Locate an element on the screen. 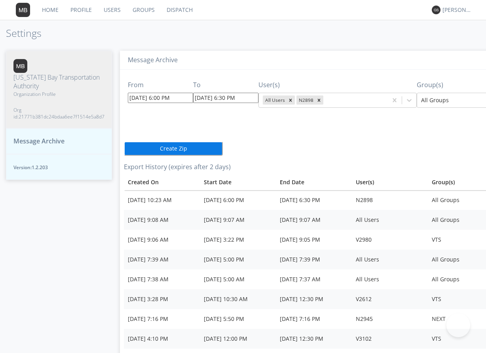 This screenshot has width=486, height=353. span: Version: 1.2.203 is located at coordinates (59, 167).